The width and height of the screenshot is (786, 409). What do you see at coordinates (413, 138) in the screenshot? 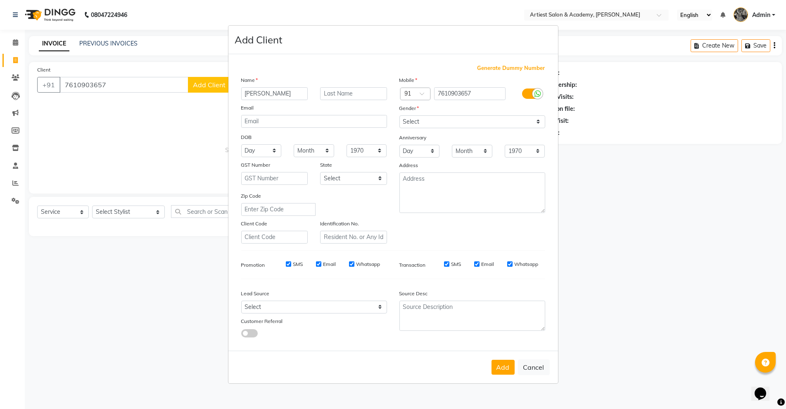
I see `label: Anniversary` at bounding box center [413, 138].